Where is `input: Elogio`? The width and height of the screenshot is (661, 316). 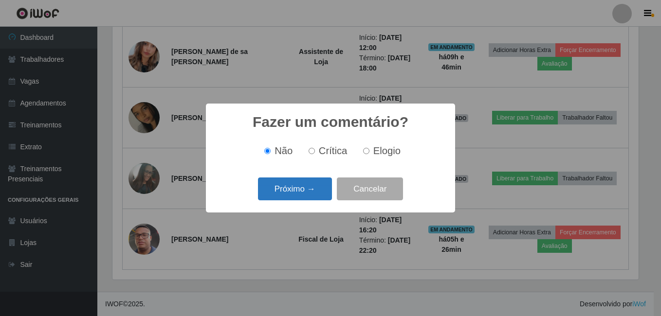
input: Elogio is located at coordinates (366, 151).